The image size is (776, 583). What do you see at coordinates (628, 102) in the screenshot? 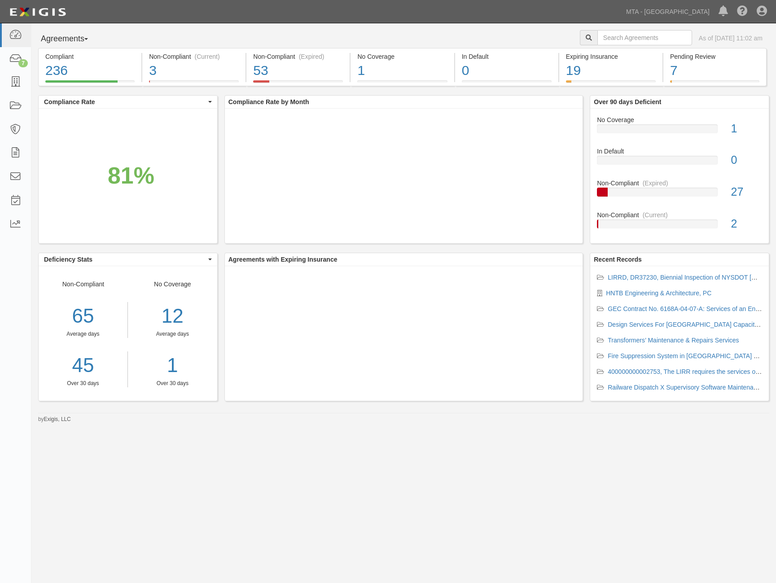
I see `b: Over 90 days Deficient` at bounding box center [628, 102].